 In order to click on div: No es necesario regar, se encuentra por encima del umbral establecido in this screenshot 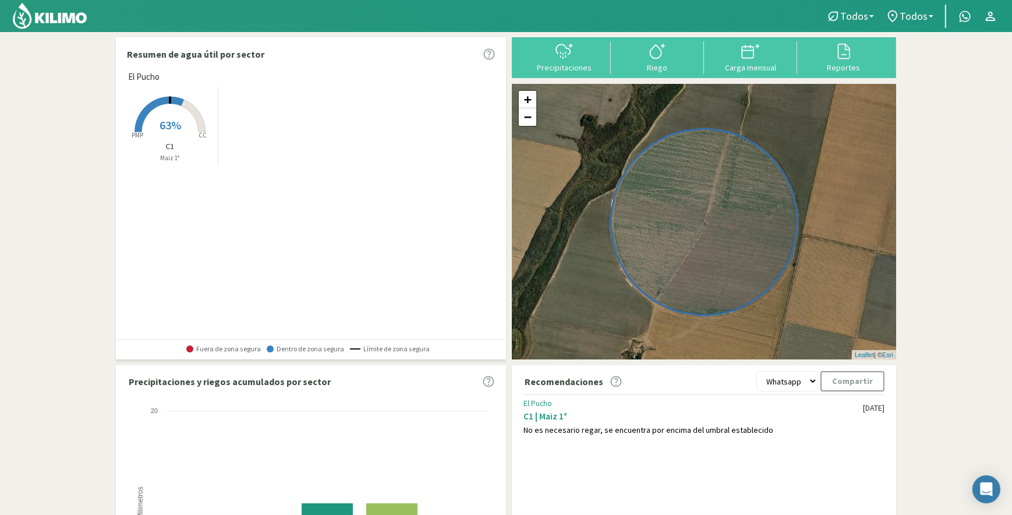, I will do `click(693, 430)`.